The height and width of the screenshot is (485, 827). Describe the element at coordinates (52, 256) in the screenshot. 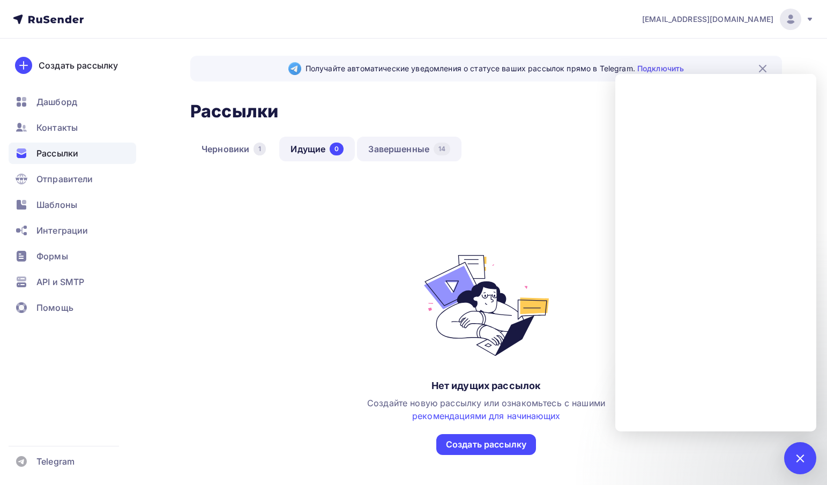

I see `span: Формы` at that location.